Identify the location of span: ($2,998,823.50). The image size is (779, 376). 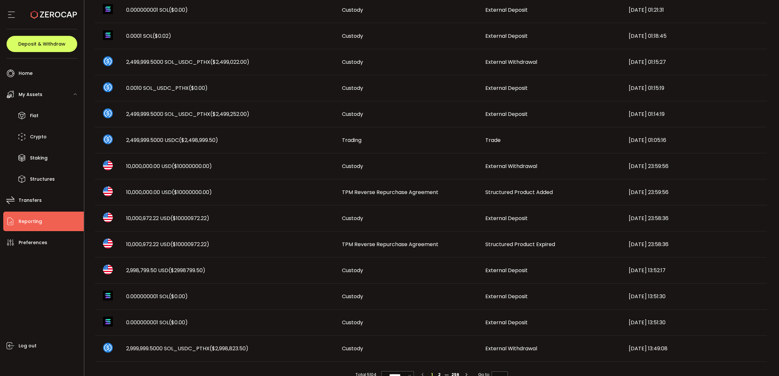
(229, 349).